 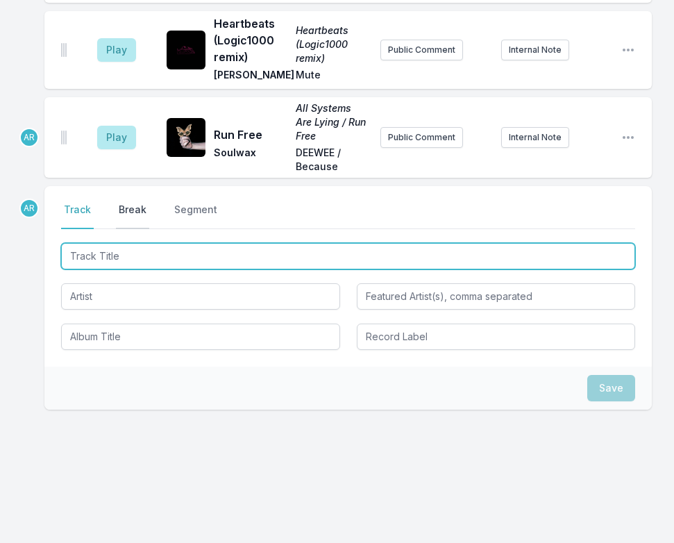 What do you see at coordinates (201, 337) in the screenshot?
I see `input: Album Title` at bounding box center [201, 337].